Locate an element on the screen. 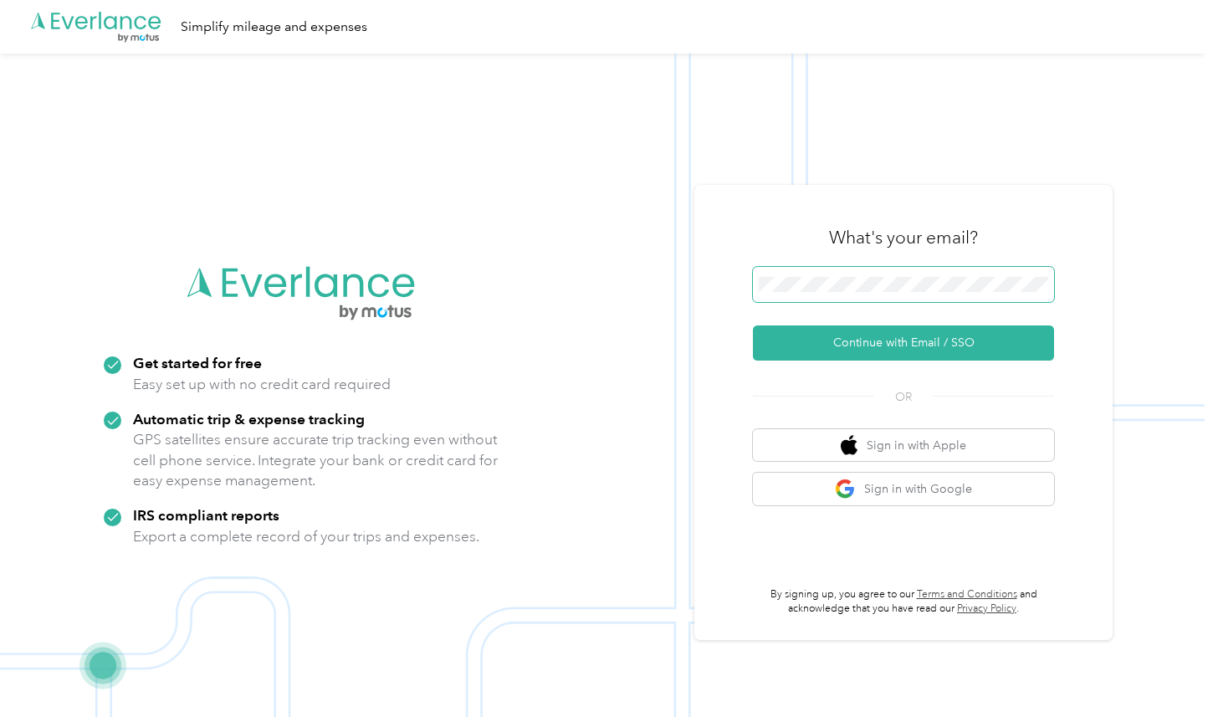 The width and height of the screenshot is (1213, 717). img: apple logo is located at coordinates (849, 445).